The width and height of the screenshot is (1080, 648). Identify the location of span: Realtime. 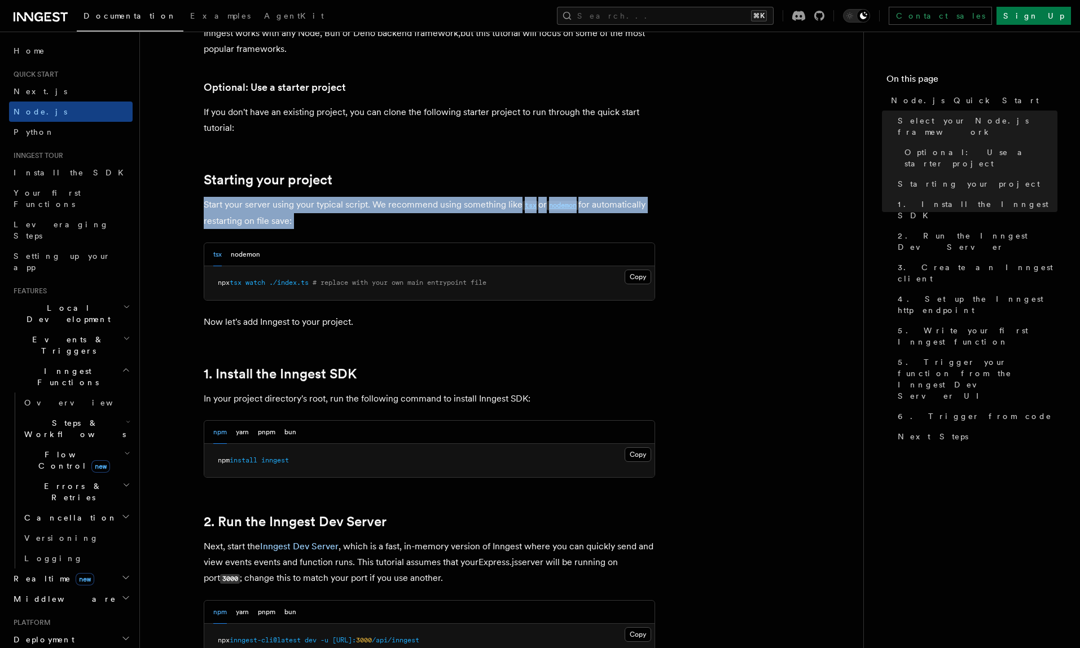
(51, 579).